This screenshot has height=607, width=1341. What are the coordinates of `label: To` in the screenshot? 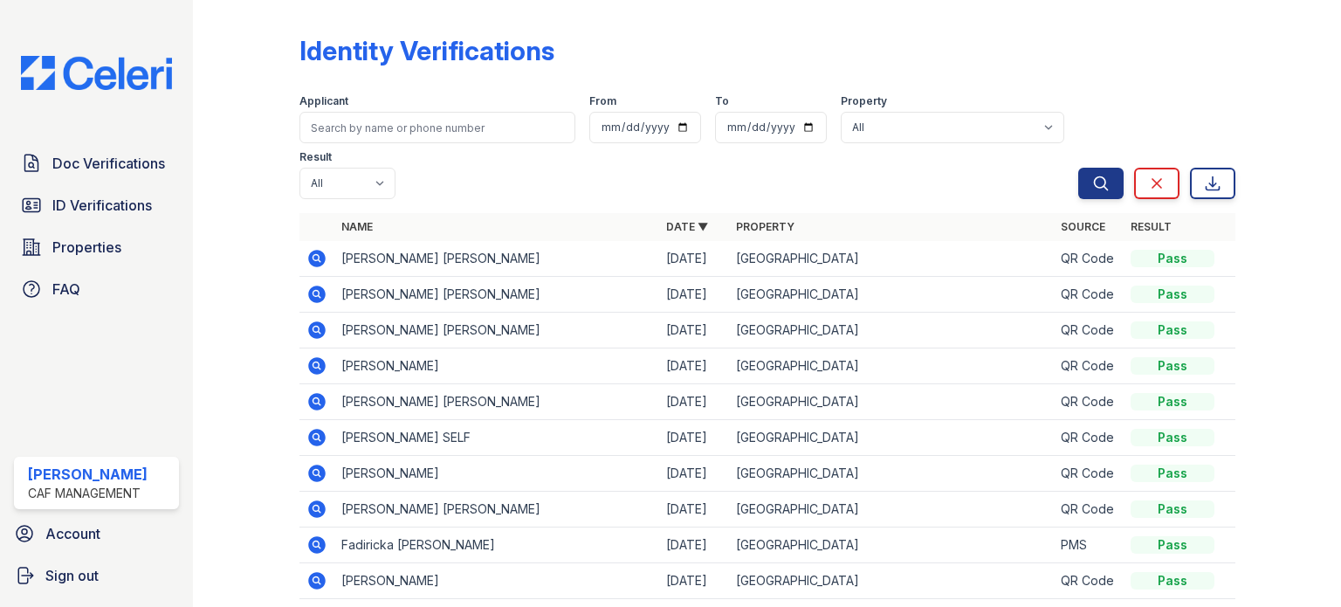 It's located at (722, 101).